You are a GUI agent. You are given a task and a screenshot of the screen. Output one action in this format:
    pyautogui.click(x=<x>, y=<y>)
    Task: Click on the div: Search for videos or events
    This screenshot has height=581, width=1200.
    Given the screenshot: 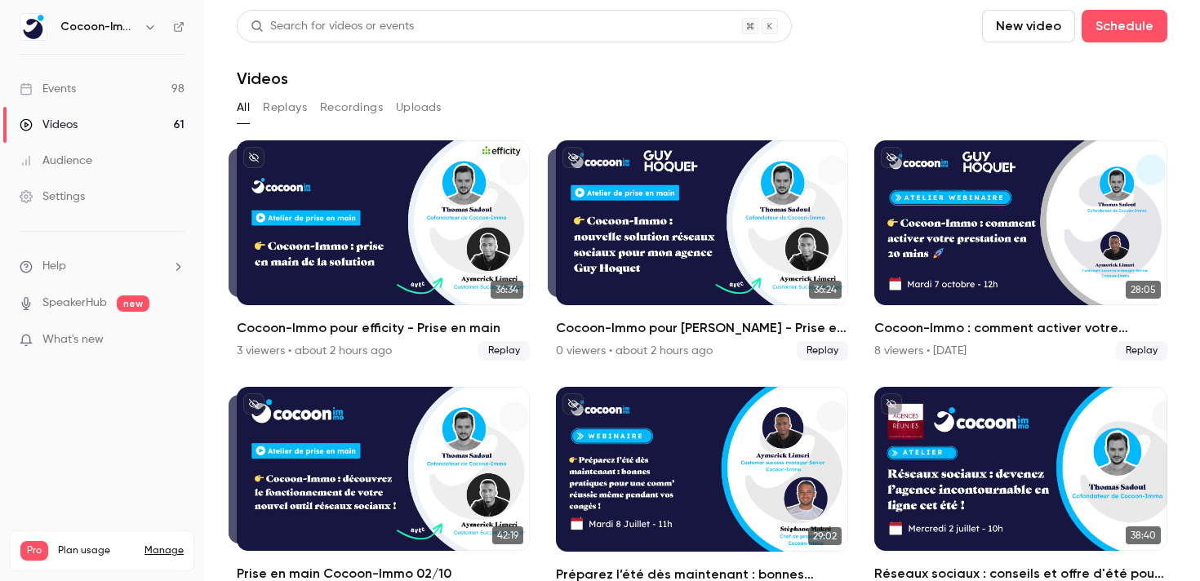 What is the action you would take?
    pyautogui.click(x=332, y=26)
    